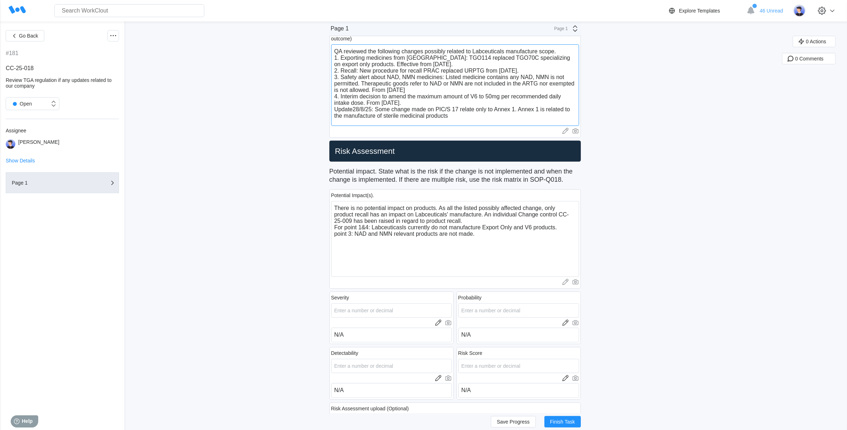 This screenshot has height=430, width=847. Describe the element at coordinates (340, 297) in the screenshot. I see `div: Severity` at that location.